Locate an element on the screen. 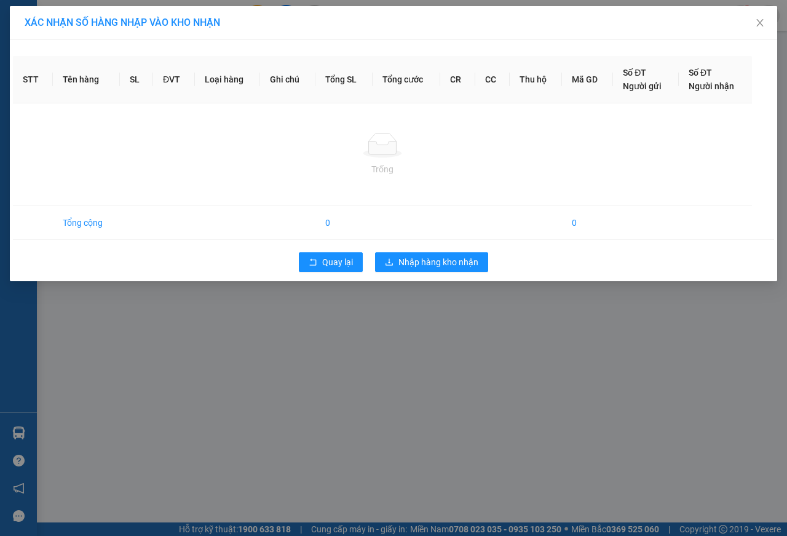 The image size is (787, 536). button: Close is located at coordinates (760, 23).